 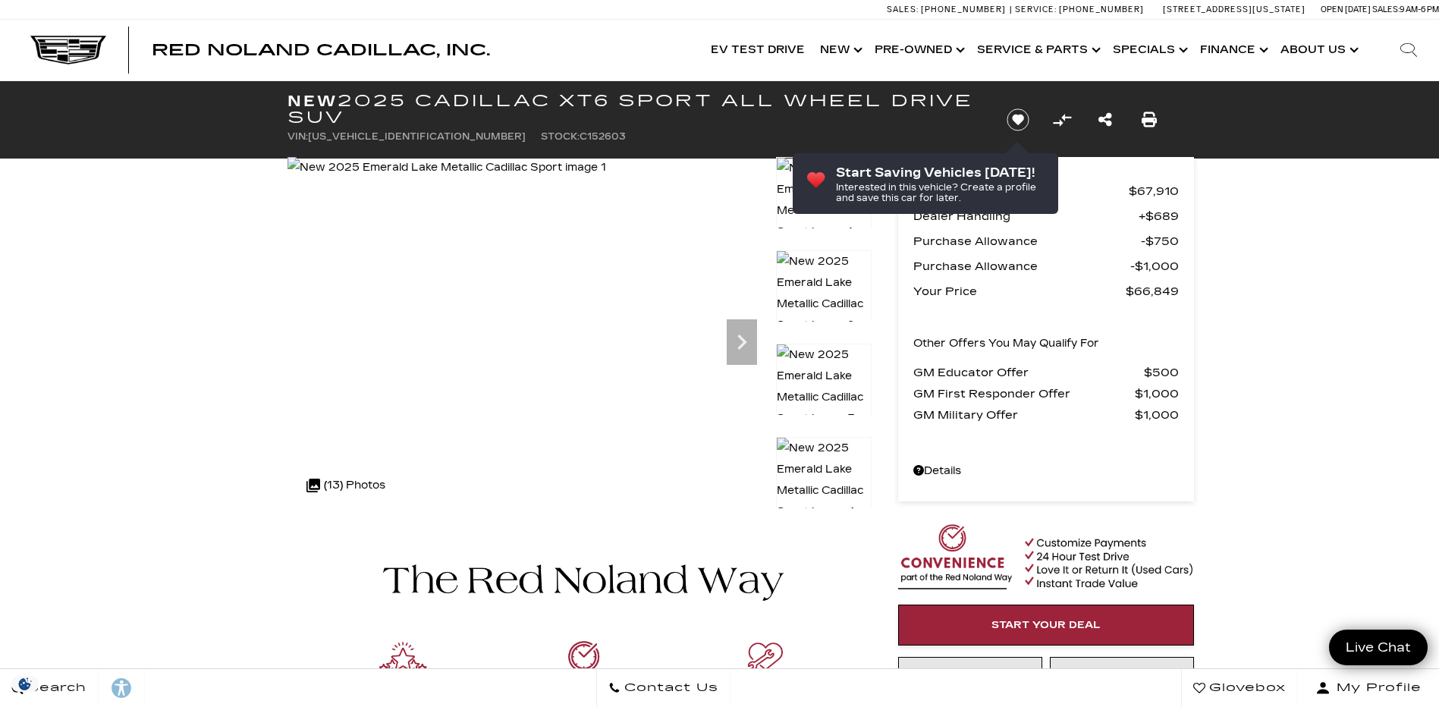 I want to click on div: (13) Photos, so click(x=346, y=485).